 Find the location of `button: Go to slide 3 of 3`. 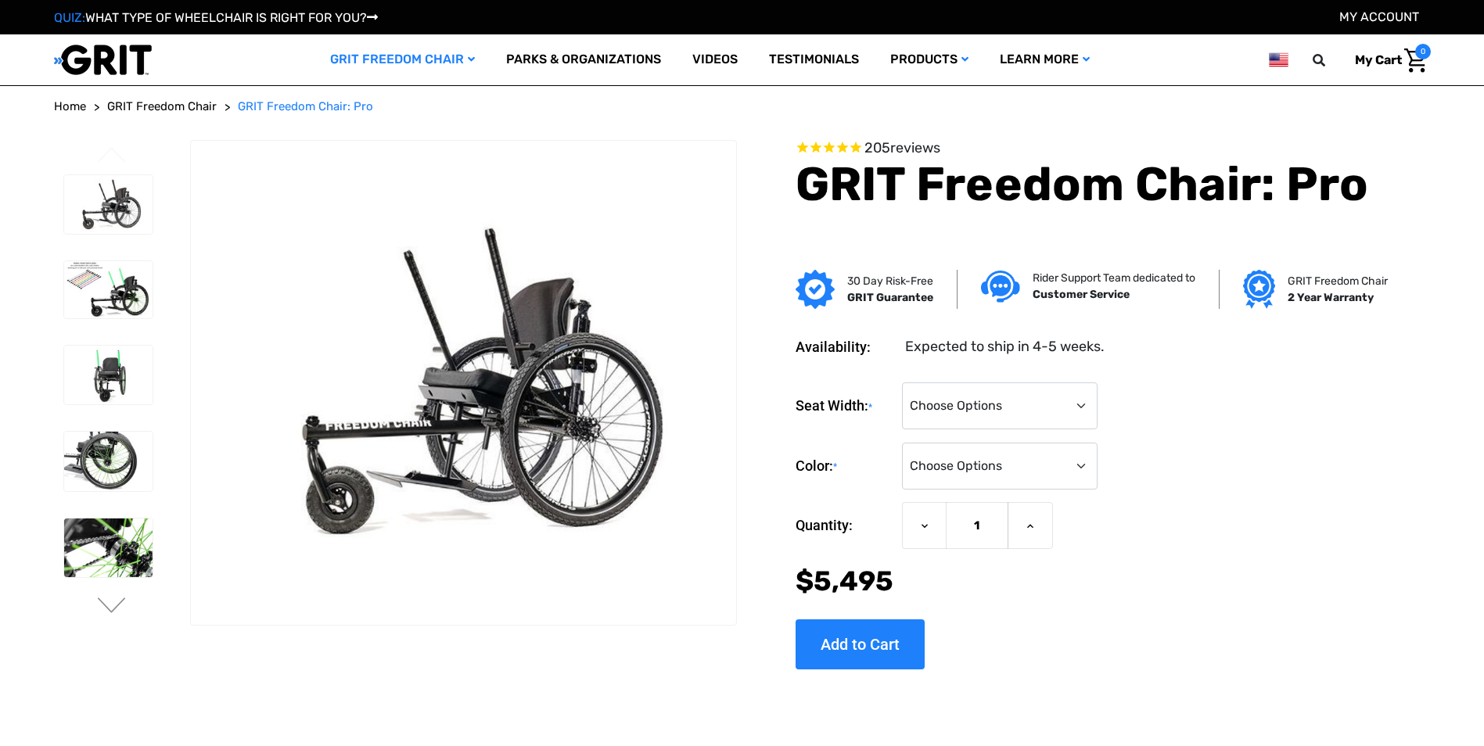

button: Go to slide 3 of 3 is located at coordinates (112, 156).